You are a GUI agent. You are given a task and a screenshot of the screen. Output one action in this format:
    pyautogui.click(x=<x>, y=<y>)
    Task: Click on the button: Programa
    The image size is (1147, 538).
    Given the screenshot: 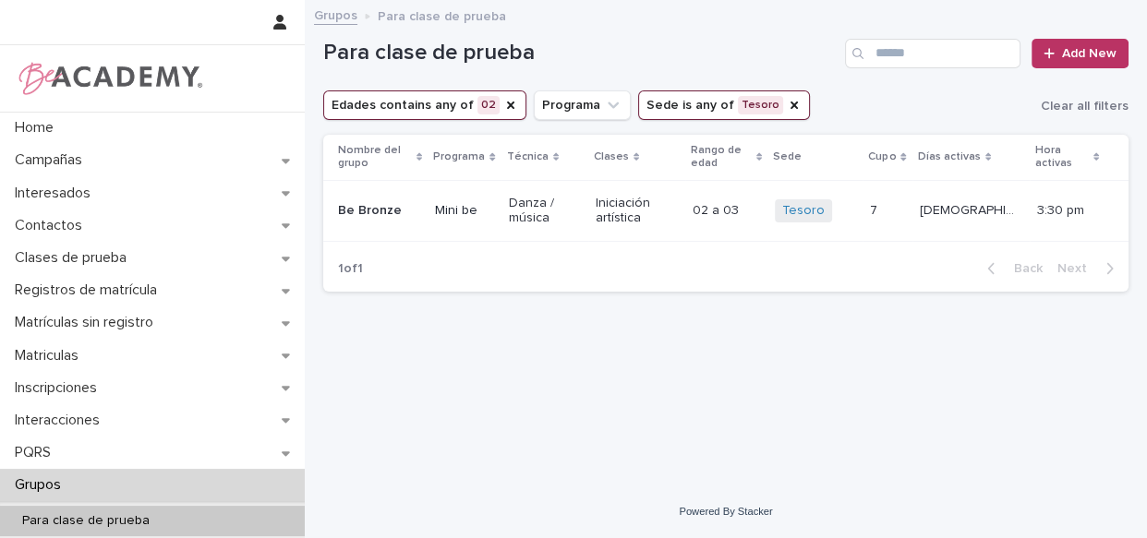 What is the action you would take?
    pyautogui.click(x=582, y=105)
    